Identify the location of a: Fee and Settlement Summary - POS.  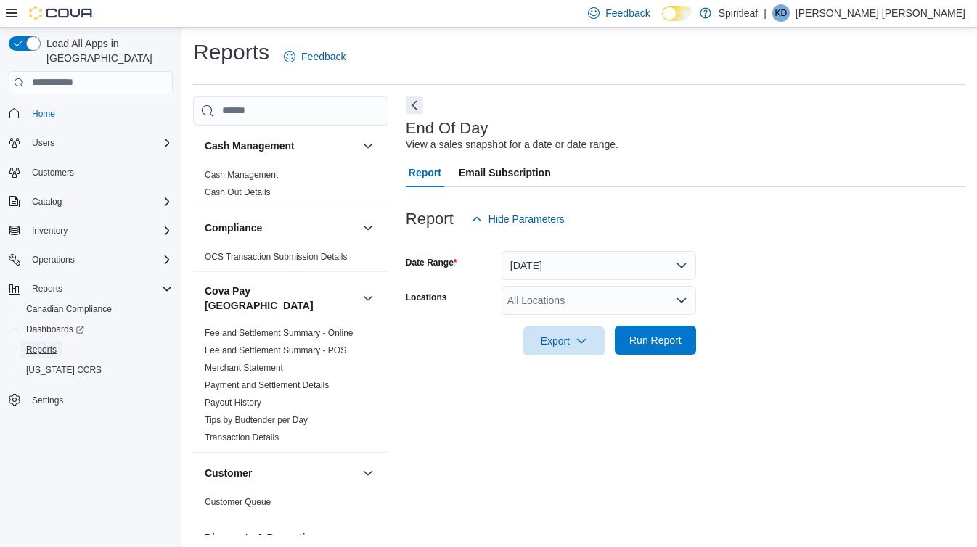
(275, 351).